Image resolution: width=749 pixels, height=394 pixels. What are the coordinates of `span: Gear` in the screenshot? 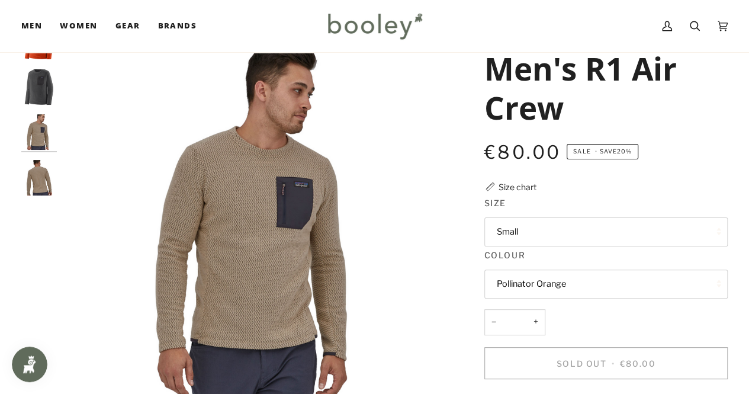 It's located at (128, 26).